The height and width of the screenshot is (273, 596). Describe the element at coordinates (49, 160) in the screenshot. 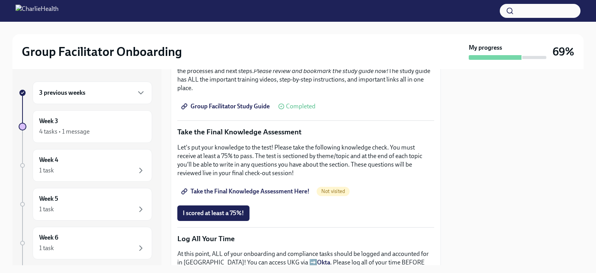

I see `h6: Week 4` at that location.